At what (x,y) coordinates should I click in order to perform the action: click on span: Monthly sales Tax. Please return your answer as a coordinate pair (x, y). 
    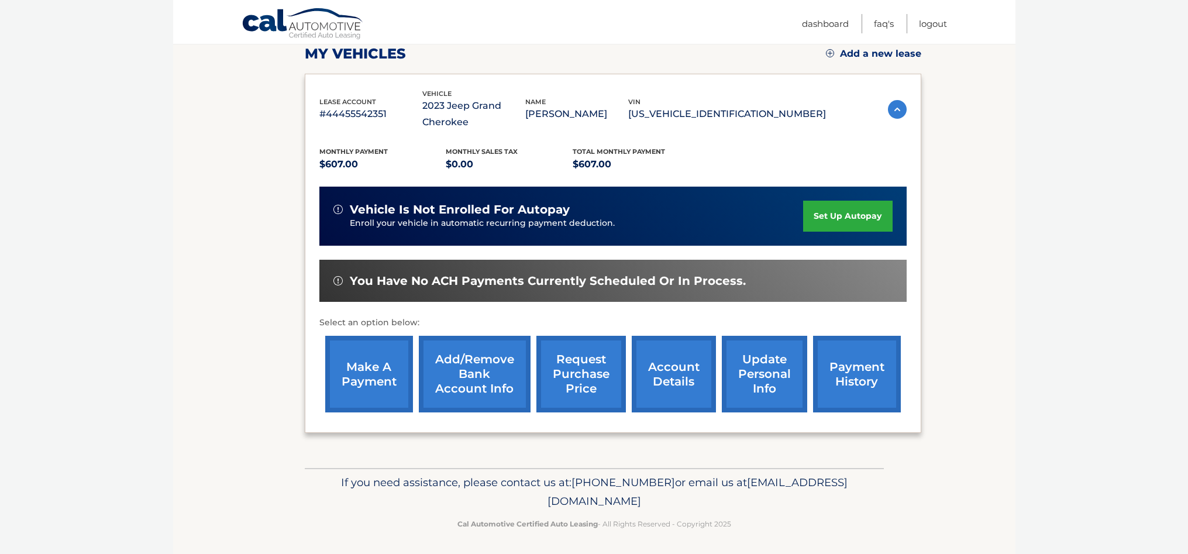
    Looking at the image, I should click on (481, 151).